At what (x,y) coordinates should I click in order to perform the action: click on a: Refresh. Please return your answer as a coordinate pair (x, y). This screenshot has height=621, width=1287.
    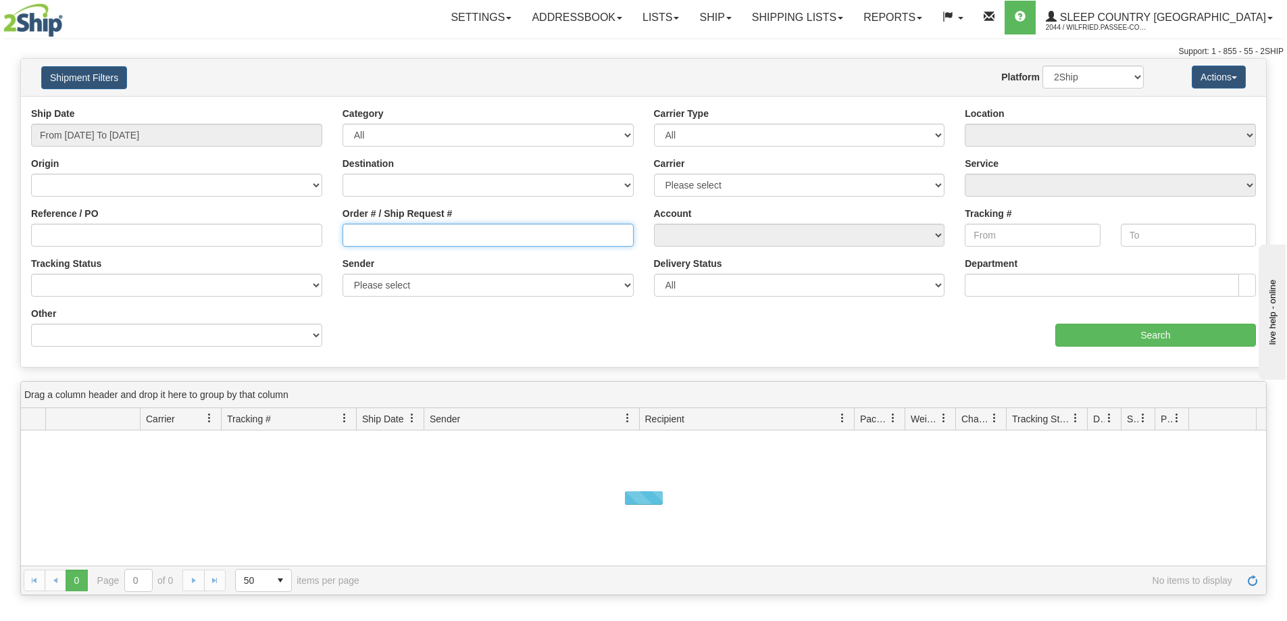
    Looking at the image, I should click on (1252, 580).